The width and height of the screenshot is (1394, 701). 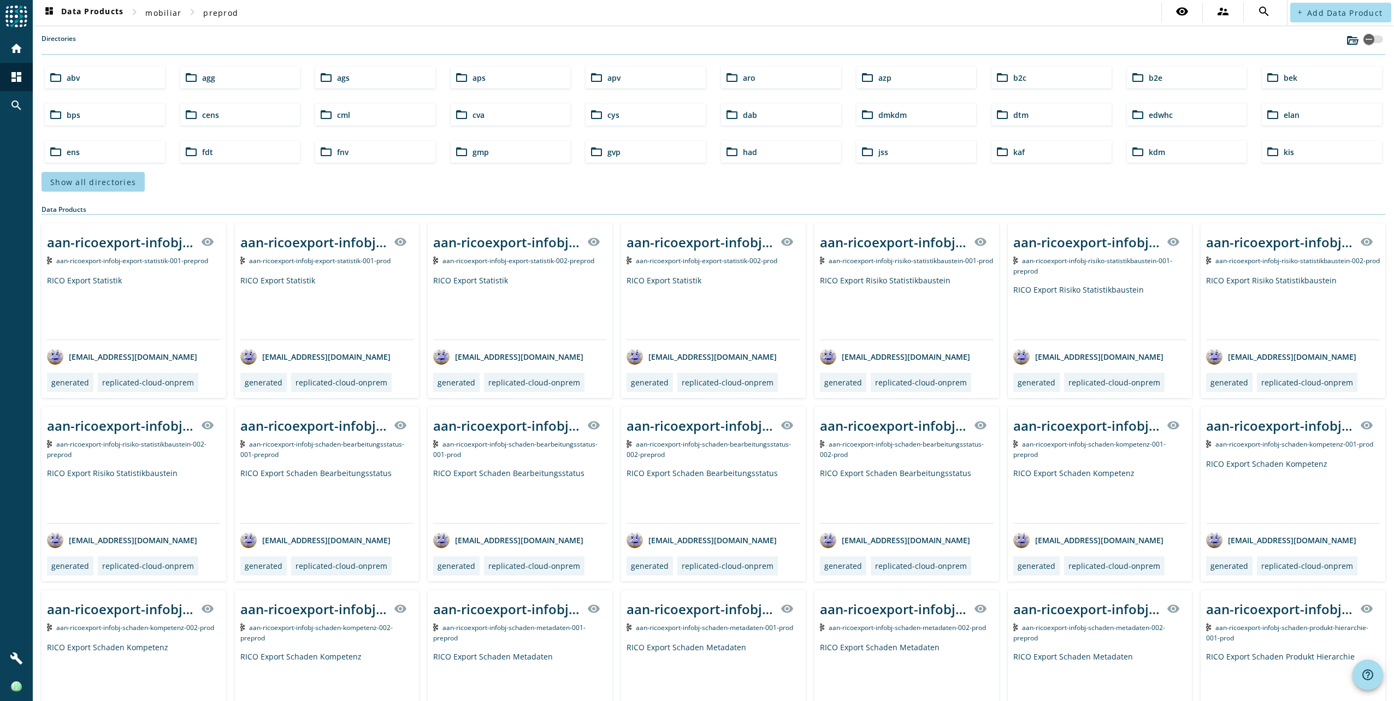 What do you see at coordinates (221, 13) in the screenshot?
I see `button: preprod` at bounding box center [221, 13].